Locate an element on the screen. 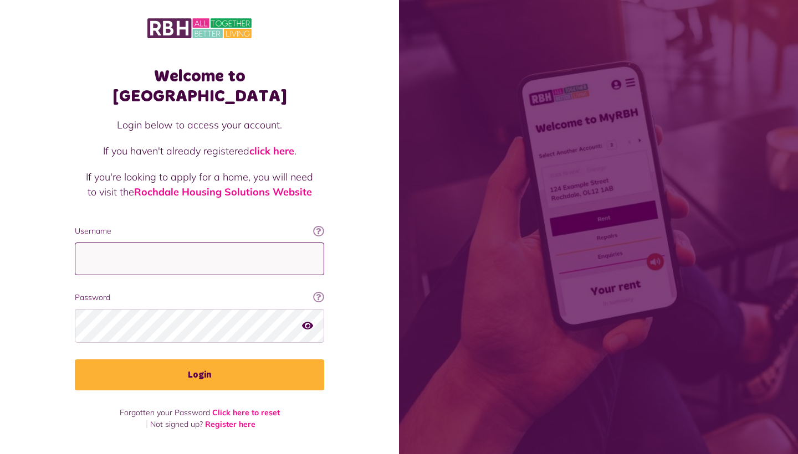 This screenshot has height=454, width=798. img: MyRBH is located at coordinates (199, 28).